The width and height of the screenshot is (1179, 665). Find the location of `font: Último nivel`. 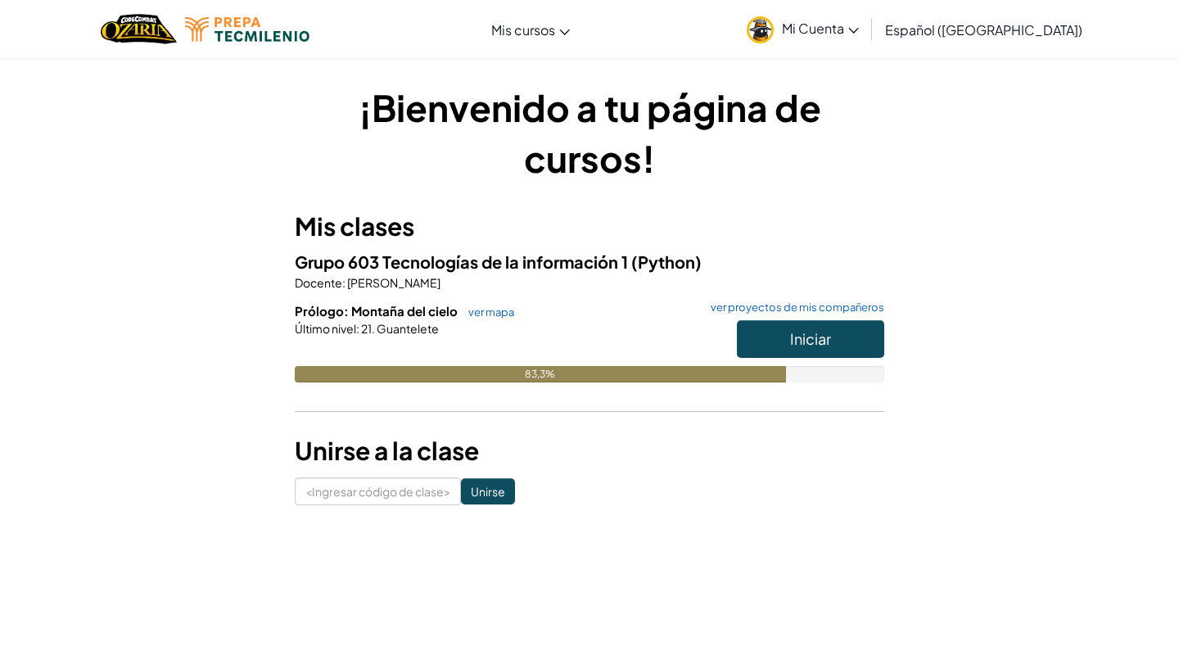

font: Último nivel is located at coordinates (325, 328).